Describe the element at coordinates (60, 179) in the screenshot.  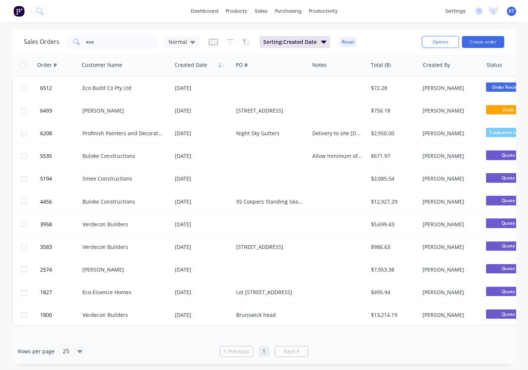
I see `button: 5194` at that location.